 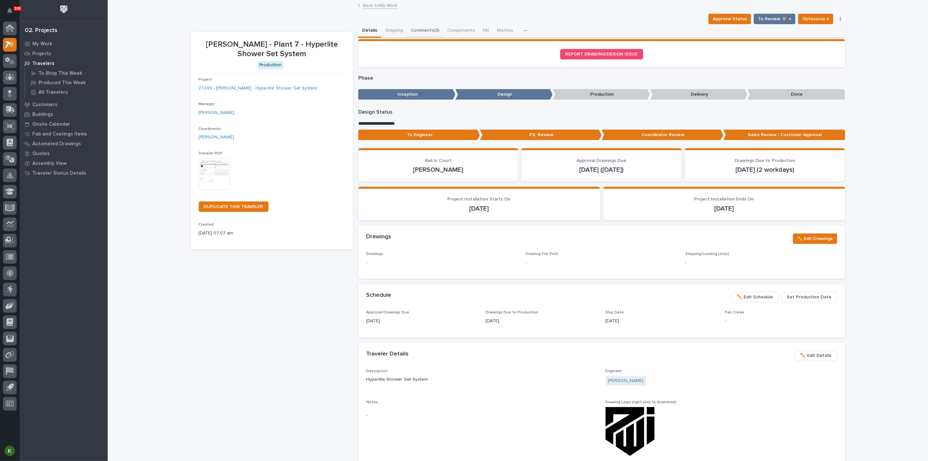 What do you see at coordinates (729, 19) in the screenshot?
I see `span: Approval Status` at bounding box center [729, 19].